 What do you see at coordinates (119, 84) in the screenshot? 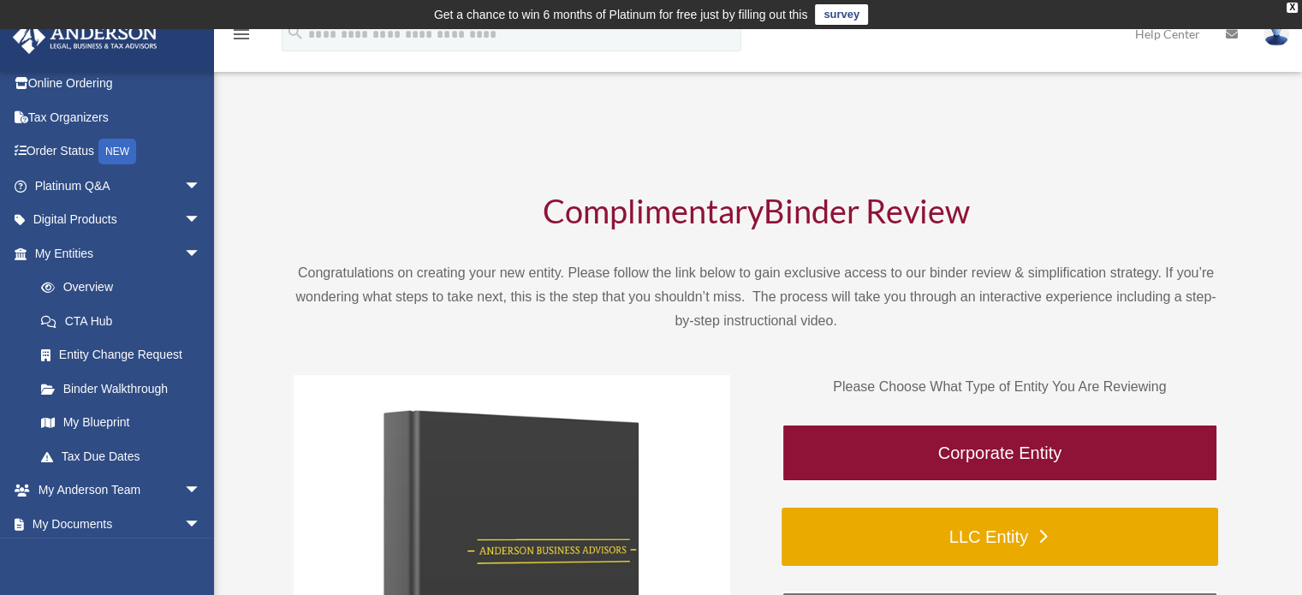
I see `a: Online Ordering` at bounding box center [119, 84].